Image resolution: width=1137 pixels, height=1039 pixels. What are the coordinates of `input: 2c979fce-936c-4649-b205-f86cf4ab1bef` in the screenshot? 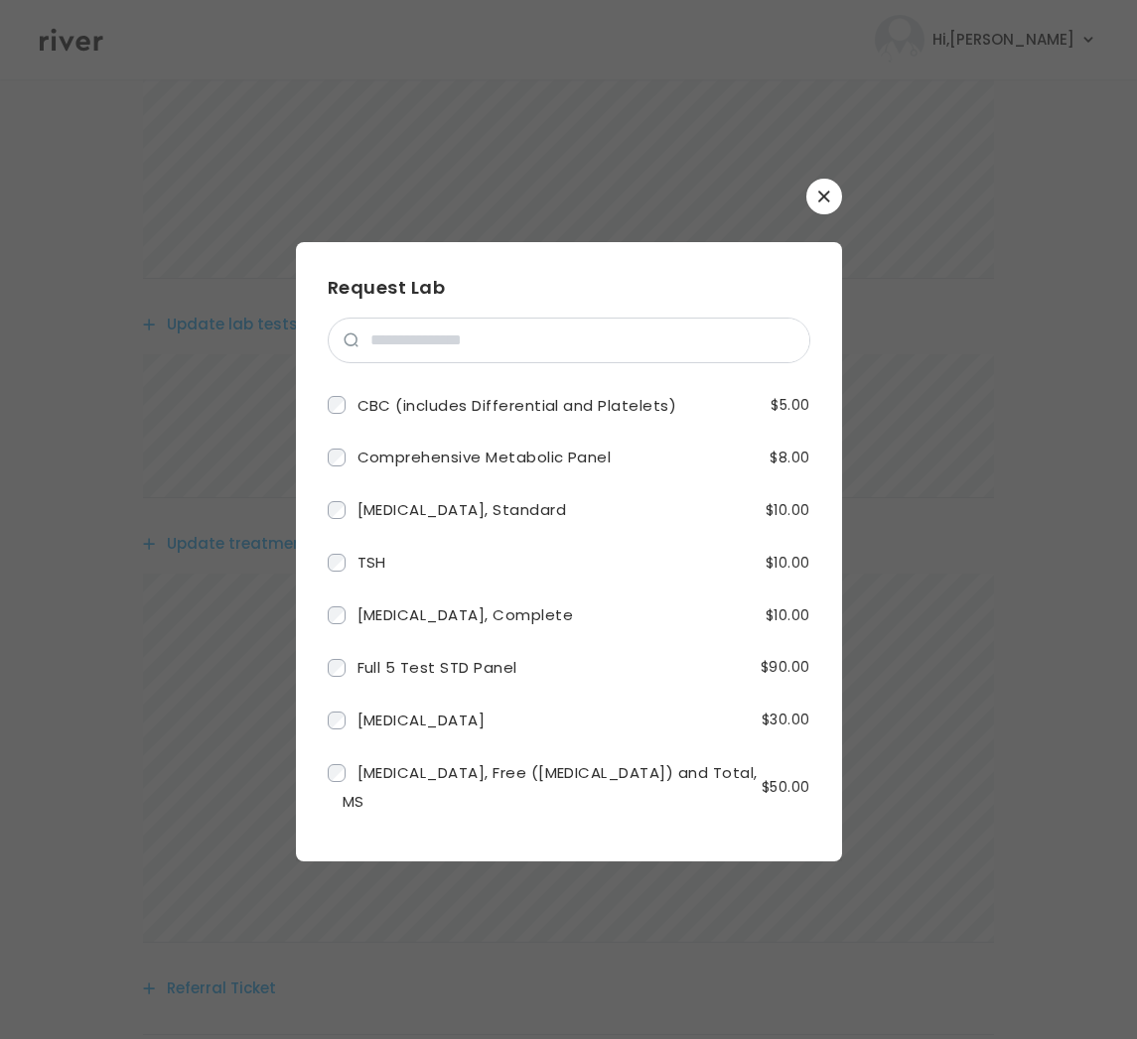 It's located at (337, 616).